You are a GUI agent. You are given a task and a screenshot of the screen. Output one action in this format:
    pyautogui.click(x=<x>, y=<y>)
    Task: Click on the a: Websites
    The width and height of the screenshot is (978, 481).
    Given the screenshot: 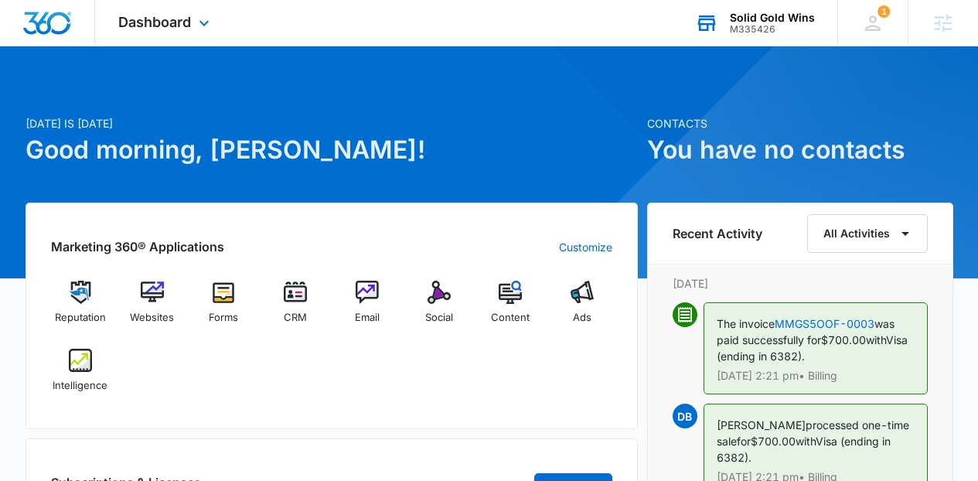 What is the action you would take?
    pyautogui.click(x=151, y=308)
    